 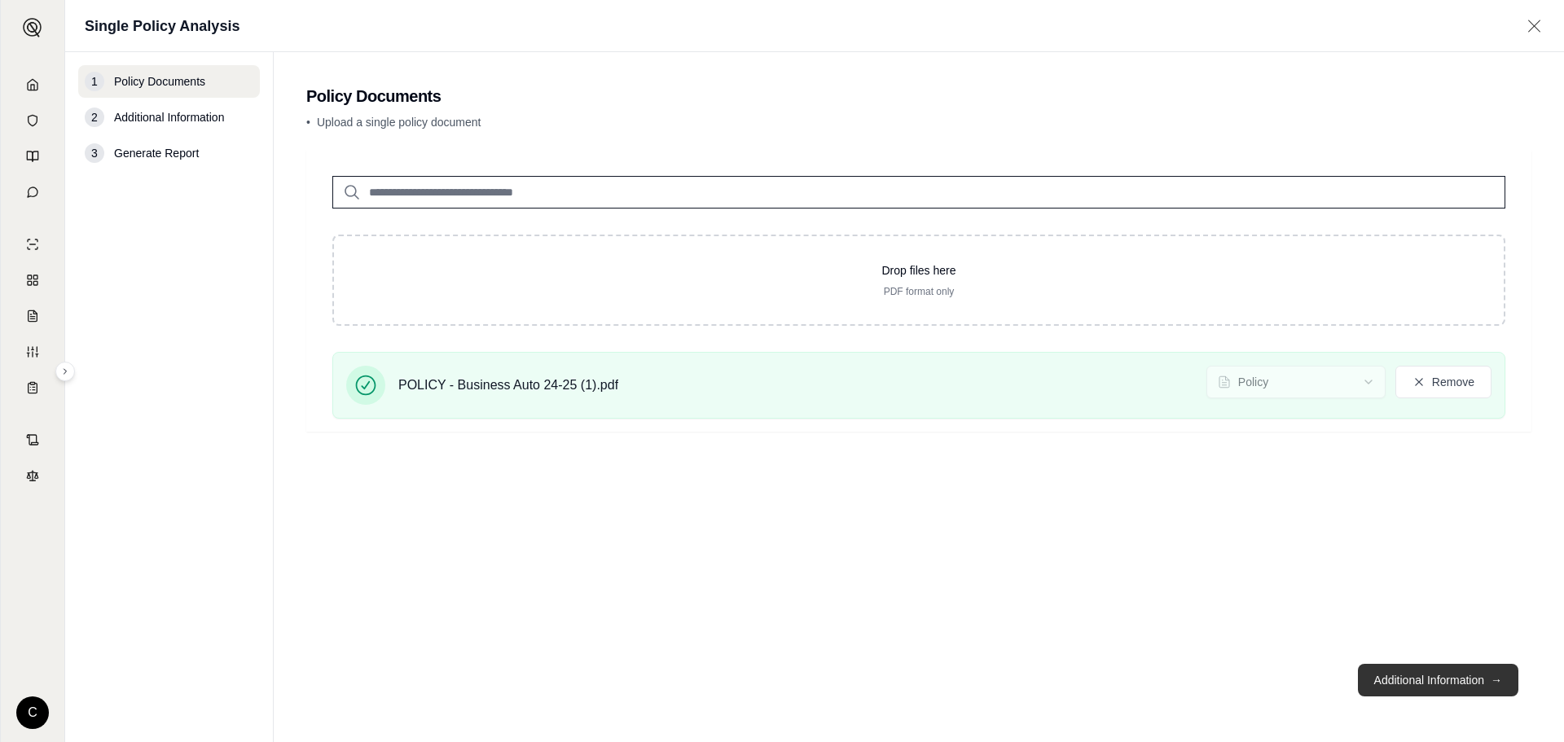 What do you see at coordinates (919, 270) in the screenshot?
I see `p: Drop files here` at bounding box center [919, 270].